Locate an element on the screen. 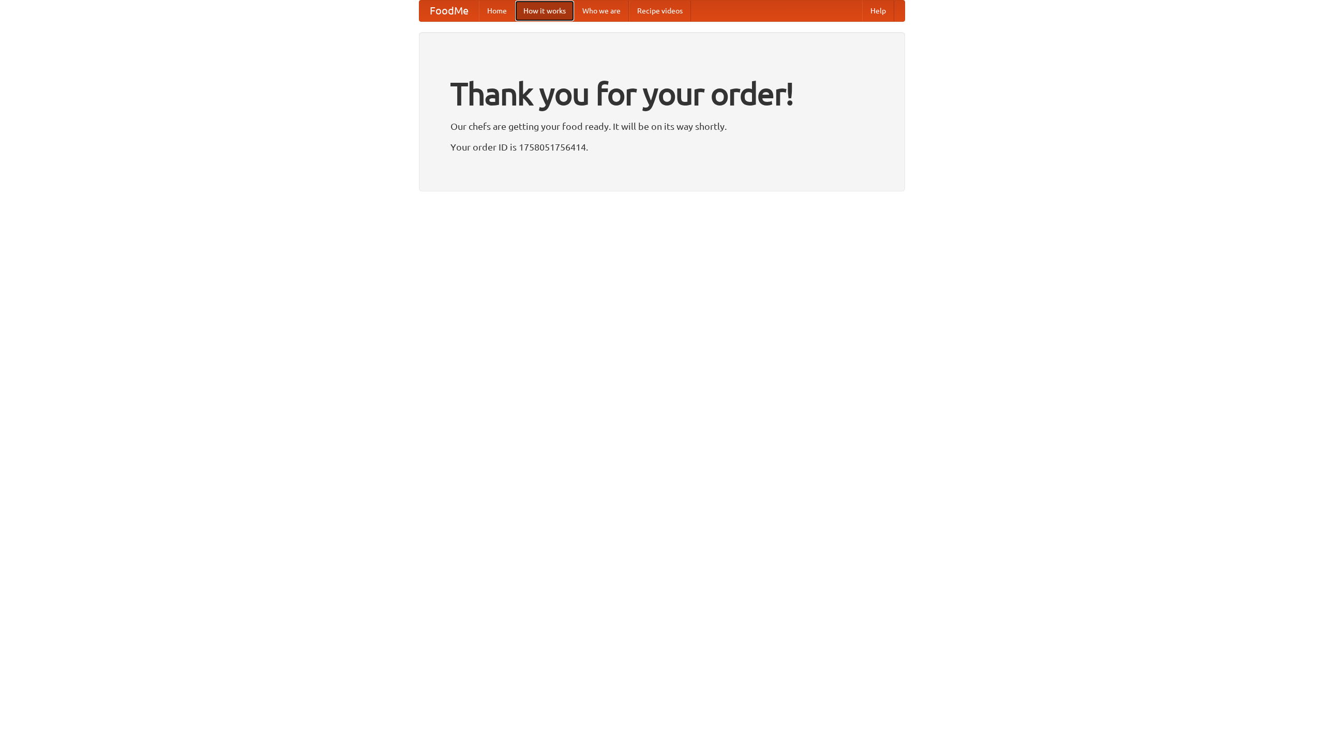 The width and height of the screenshot is (1324, 732). a: Who we are is located at coordinates (602, 11).